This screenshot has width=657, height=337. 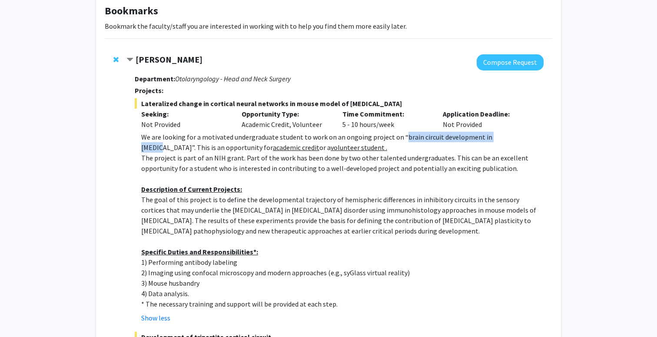 What do you see at coordinates (343, 215) in the screenshot?
I see `p: The goal of this project is to define the developmental trajectory of hemispheric differences in ...` at bounding box center [343, 215].